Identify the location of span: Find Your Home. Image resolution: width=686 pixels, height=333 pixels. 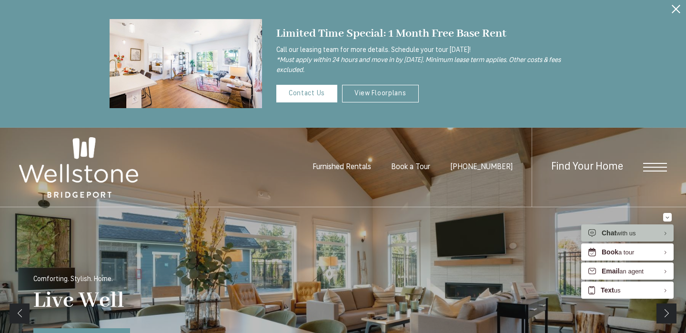
(587, 167).